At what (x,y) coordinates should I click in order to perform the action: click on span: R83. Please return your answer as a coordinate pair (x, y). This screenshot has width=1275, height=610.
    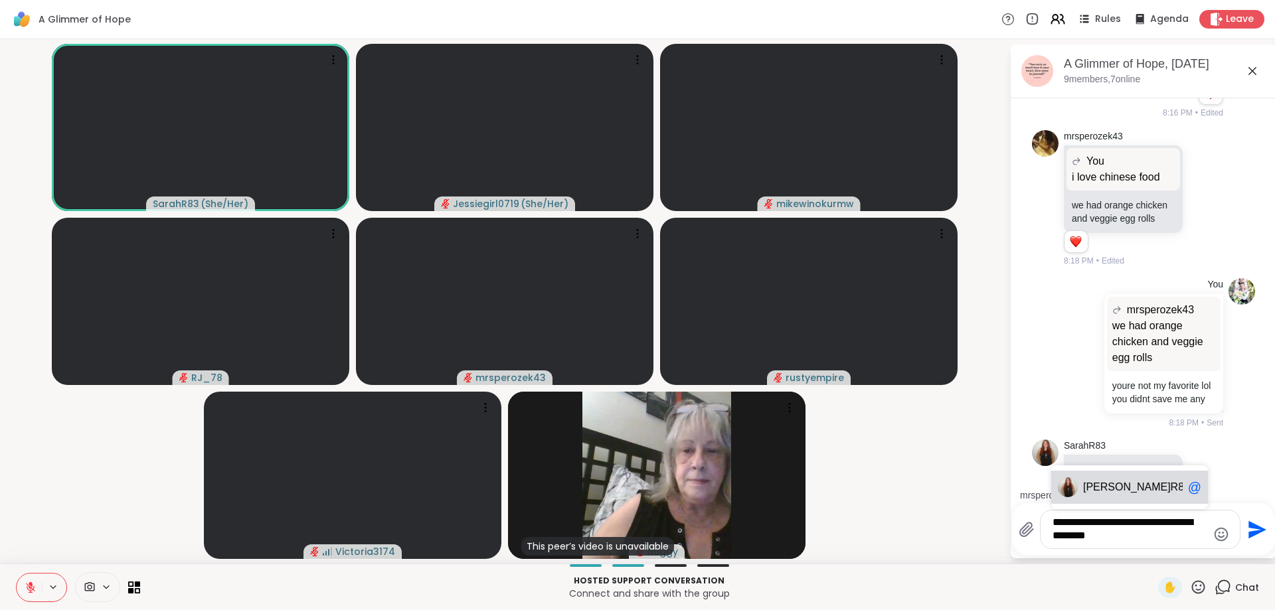
    Looking at the image, I should click on (1180, 488).